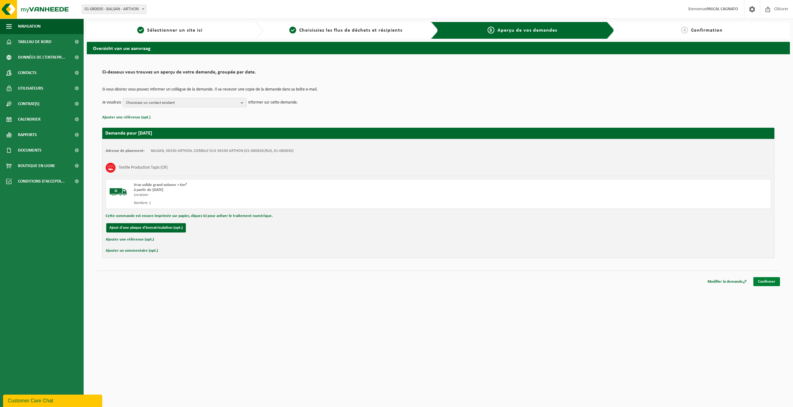 The width and height of the screenshot is (793, 407). Describe the element at coordinates (438, 90) in the screenshot. I see `p: Si vous désirez vous pouvez informer un collègue de la demande. Il va recevoir une copie de la de...` at that location.